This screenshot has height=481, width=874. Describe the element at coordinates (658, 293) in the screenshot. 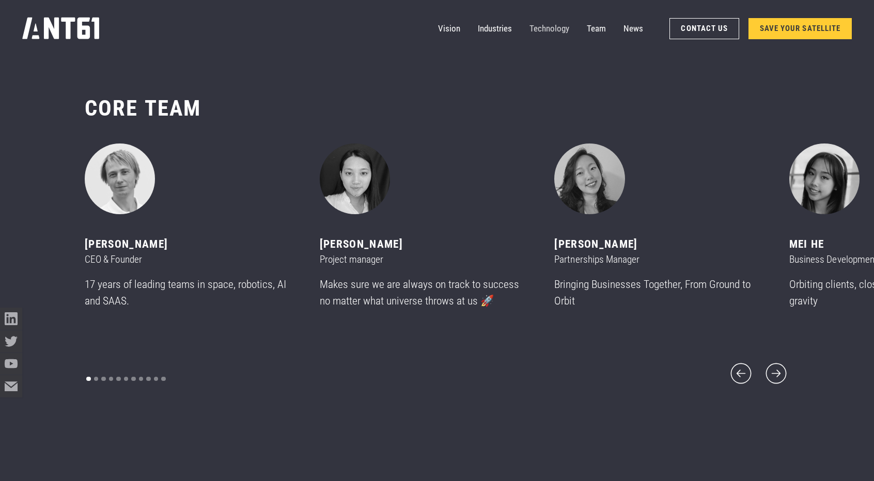

I see `p: Bringing Businesses Together, From Ground to Orbit` at that location.